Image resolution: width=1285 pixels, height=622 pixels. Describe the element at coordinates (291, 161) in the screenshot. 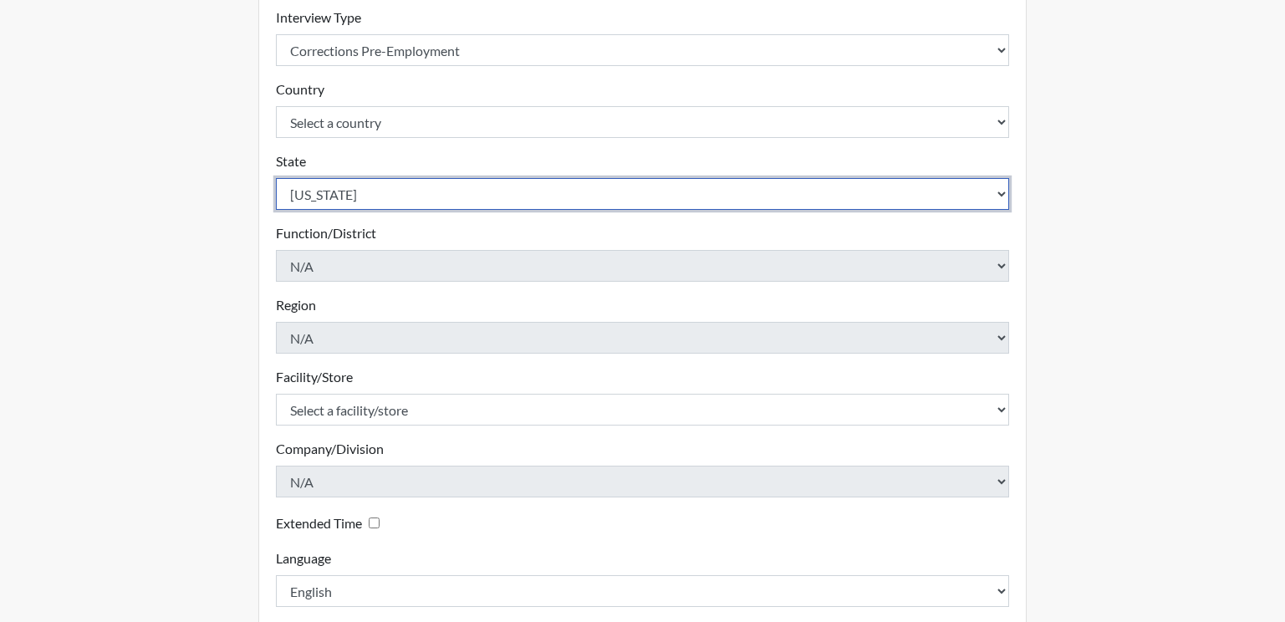

I see `label: State` at that location.